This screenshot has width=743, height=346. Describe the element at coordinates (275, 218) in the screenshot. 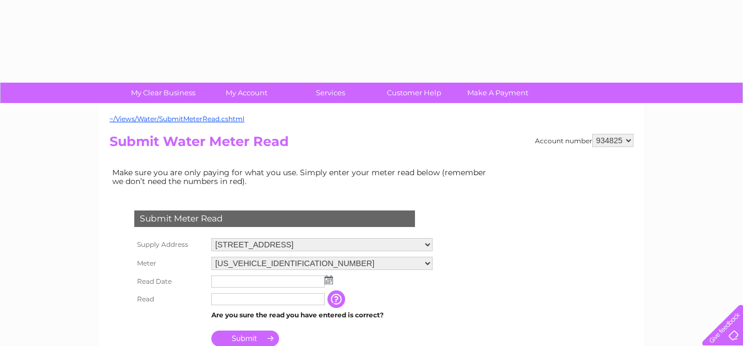

I see `div: Submit Meter Read` at that location.